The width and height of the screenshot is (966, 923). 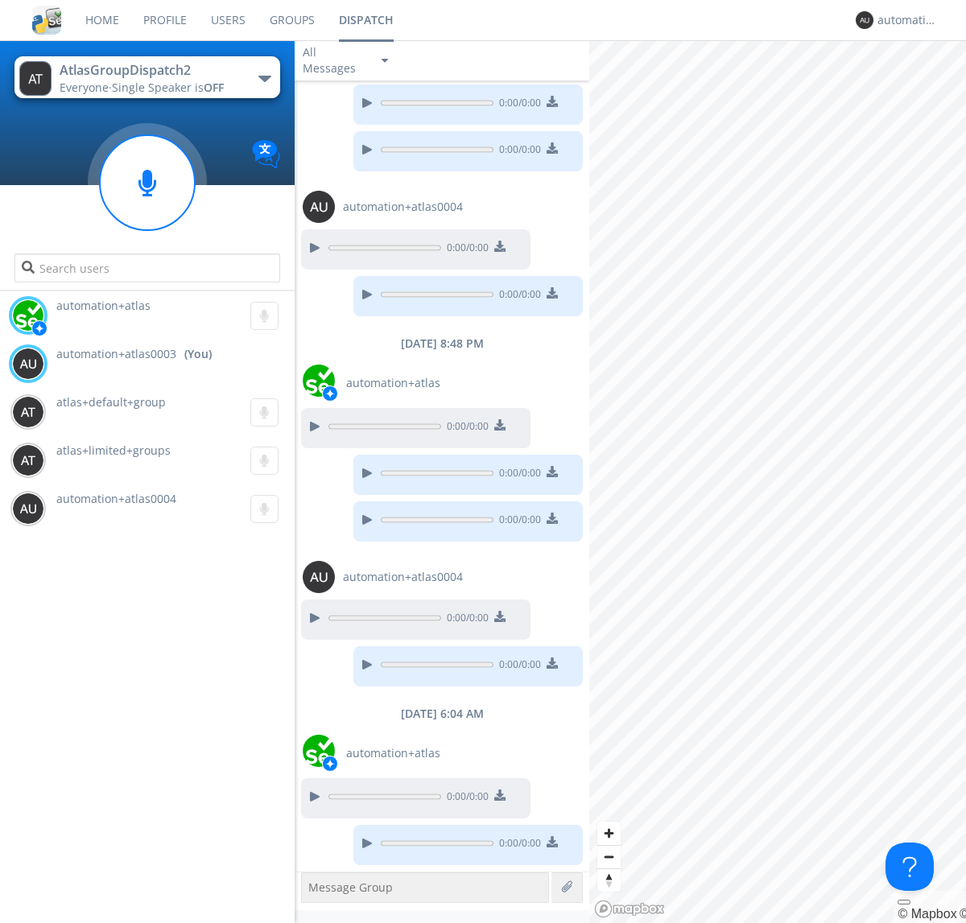 I want to click on button: Toggle attribution, so click(x=904, y=902).